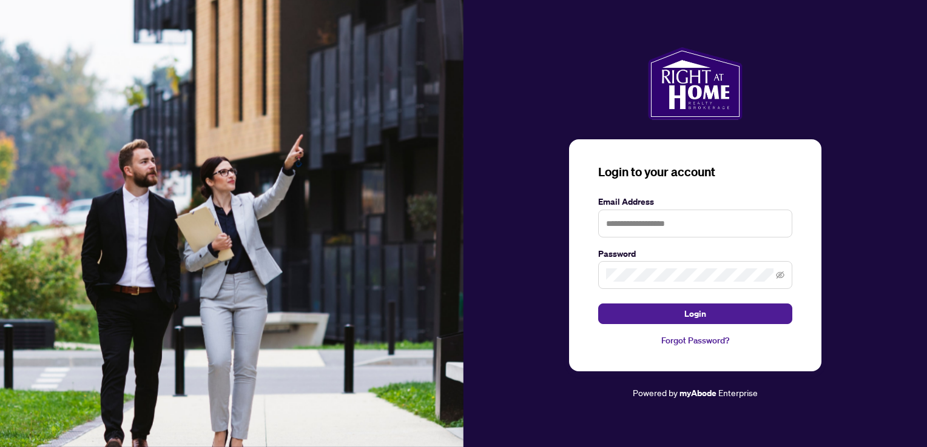 The image size is (927, 447). Describe the element at coordinates (695, 314) in the screenshot. I see `span: Login` at that location.